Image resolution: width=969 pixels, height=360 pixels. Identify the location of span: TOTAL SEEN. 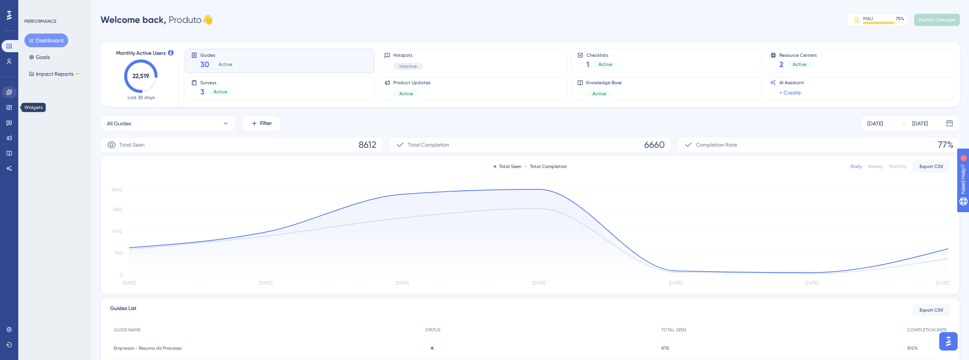
(674, 330).